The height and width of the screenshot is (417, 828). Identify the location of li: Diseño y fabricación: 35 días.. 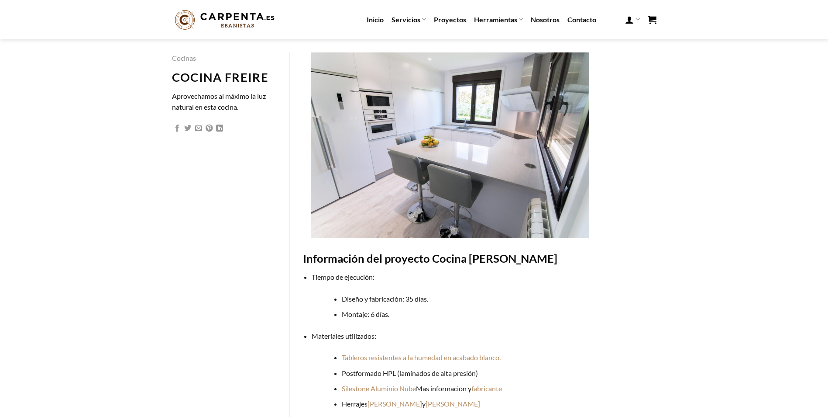
(499, 299).